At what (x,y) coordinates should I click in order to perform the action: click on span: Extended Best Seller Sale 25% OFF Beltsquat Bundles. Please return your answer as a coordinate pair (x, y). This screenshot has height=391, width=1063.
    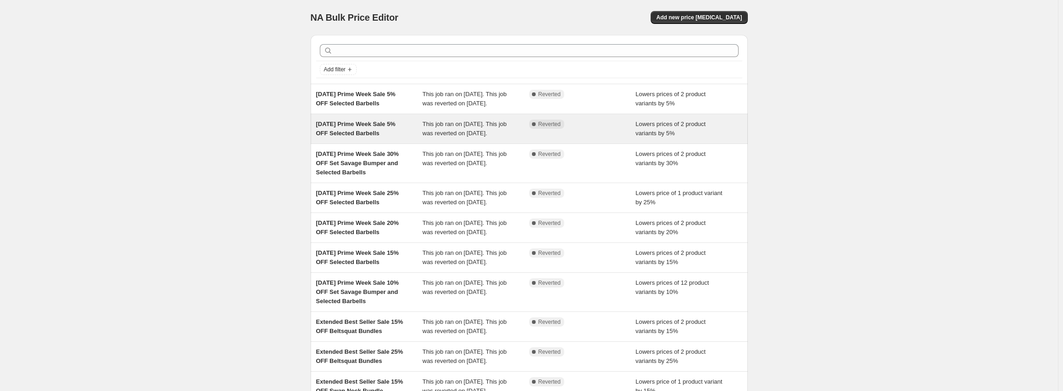
    Looking at the image, I should click on (359, 356).